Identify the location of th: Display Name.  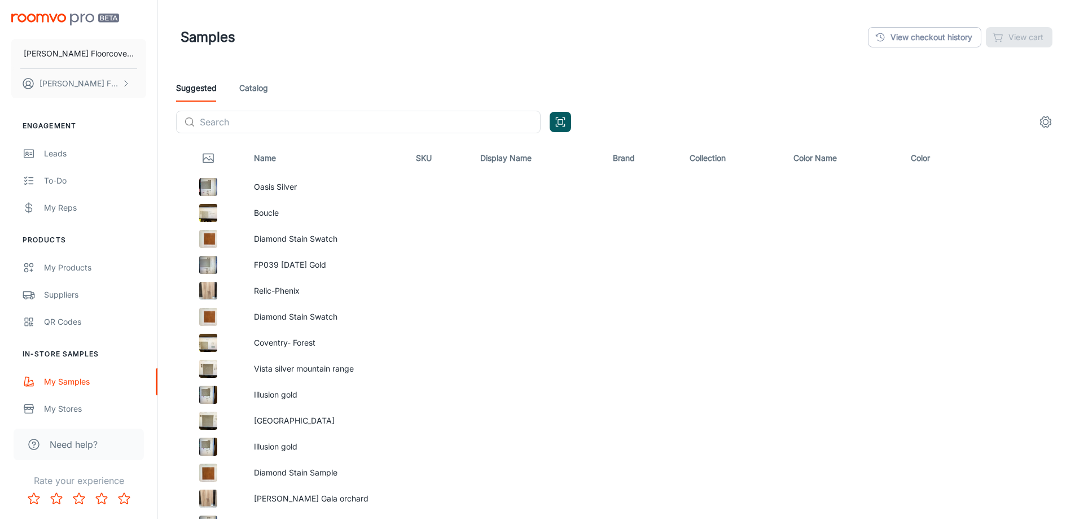
(537, 158).